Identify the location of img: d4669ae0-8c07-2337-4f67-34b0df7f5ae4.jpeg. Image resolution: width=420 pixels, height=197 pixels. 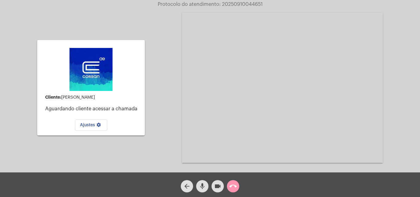
(91, 69).